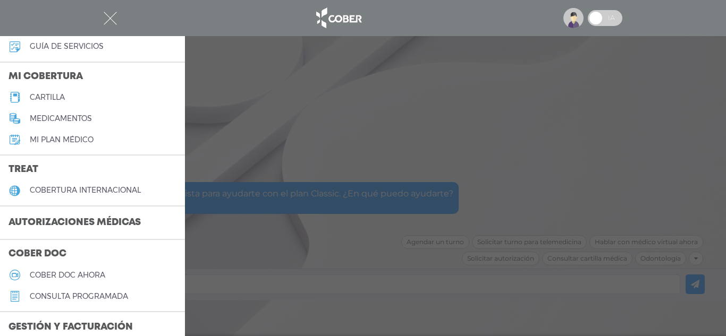  I want to click on img: logo_cober_home-white.png, so click(338, 18).